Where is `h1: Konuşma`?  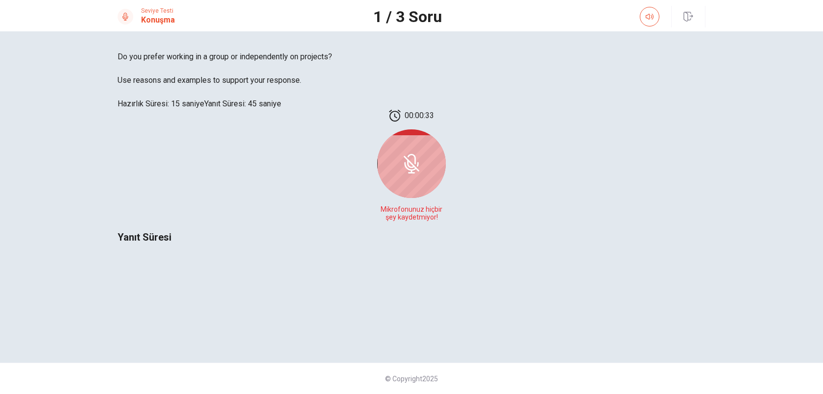
h1: Konuşma is located at coordinates (158, 20).